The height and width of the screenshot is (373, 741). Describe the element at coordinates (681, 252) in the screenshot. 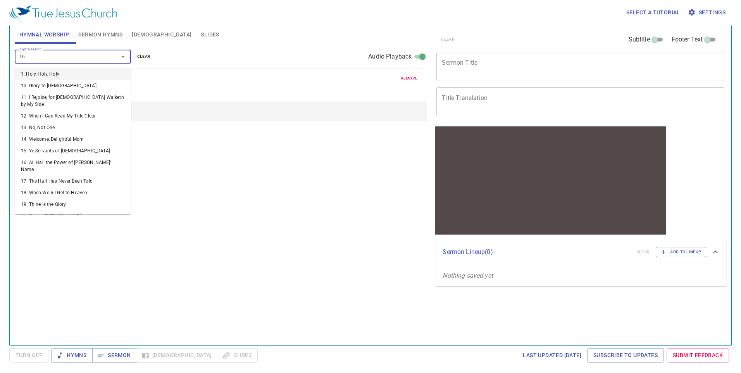

I see `button: Add to Lineup` at that location.